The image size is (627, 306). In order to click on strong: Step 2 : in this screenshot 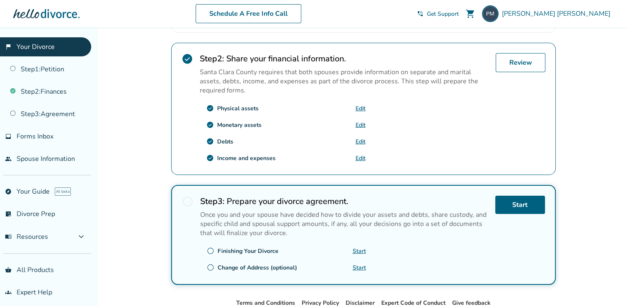, I will do `click(212, 58)`.